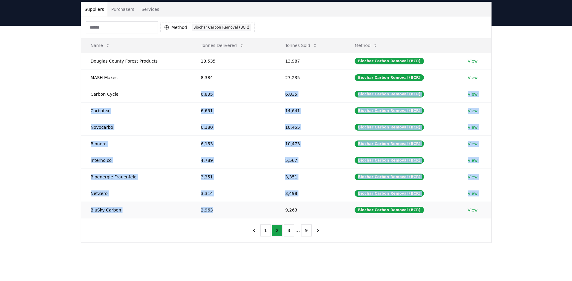  I want to click on td: Interholco, so click(136, 160).